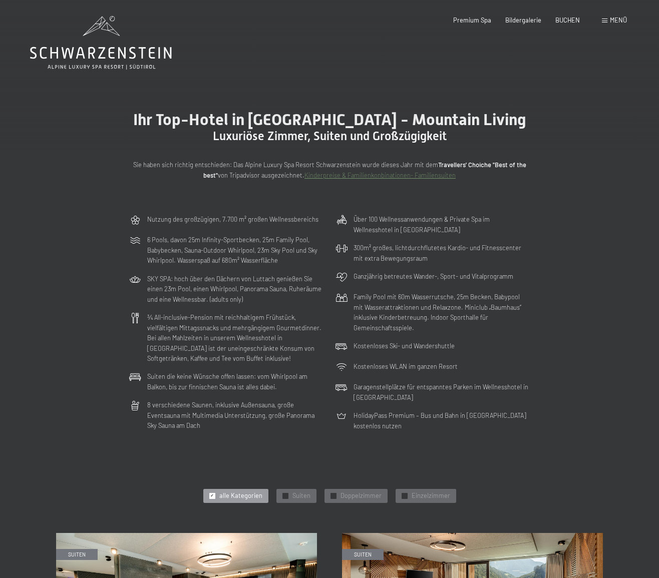 The height and width of the screenshot is (578, 659). I want to click on span: BUCHEN, so click(567, 20).